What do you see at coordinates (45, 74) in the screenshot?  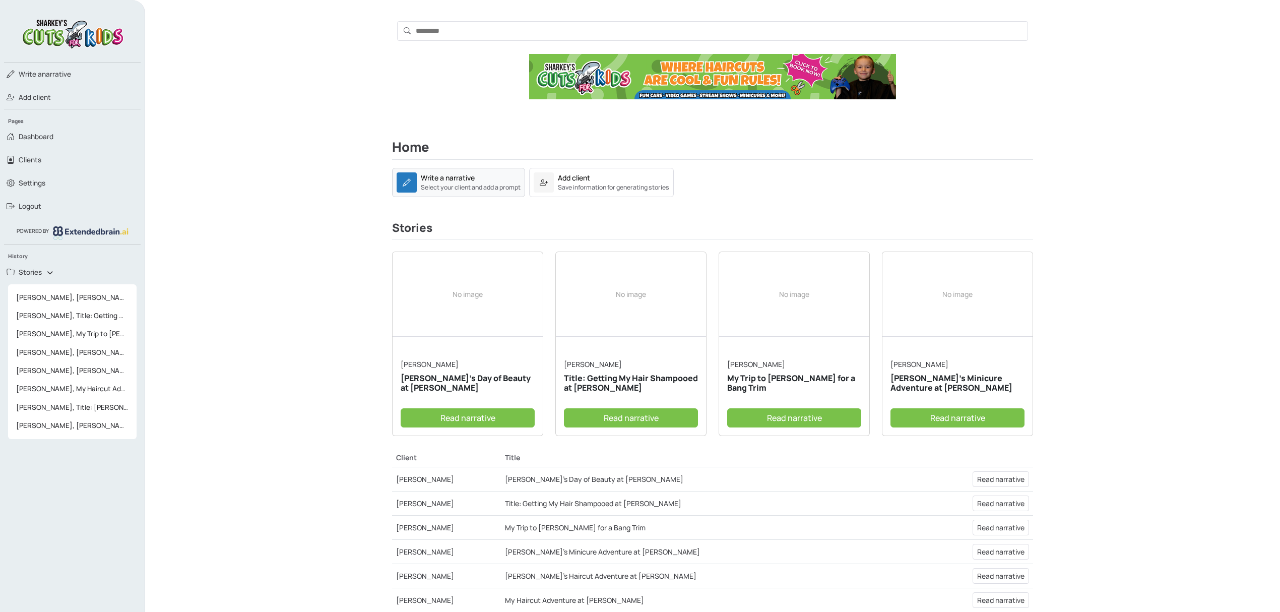 I see `span: narrative` at bounding box center [45, 74].